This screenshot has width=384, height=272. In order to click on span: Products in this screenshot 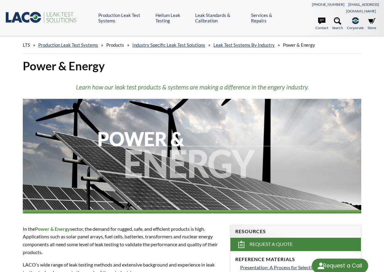, I will do `click(115, 45)`.